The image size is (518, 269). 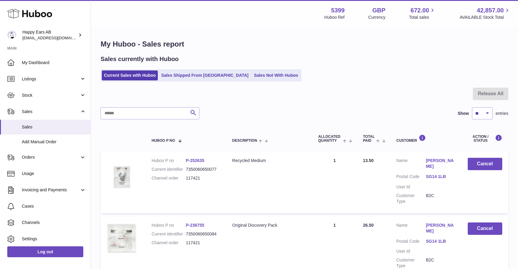 What do you see at coordinates (203, 170) in the screenshot?
I see `dd: 7350060650077` at bounding box center [203, 170].